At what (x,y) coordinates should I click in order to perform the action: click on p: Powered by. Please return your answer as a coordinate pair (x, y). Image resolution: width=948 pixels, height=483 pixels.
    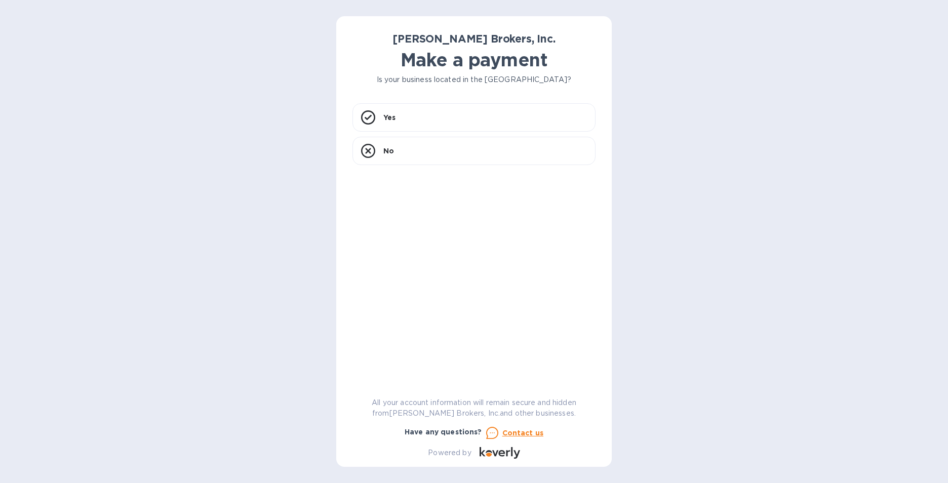
    Looking at the image, I should click on (449, 453).